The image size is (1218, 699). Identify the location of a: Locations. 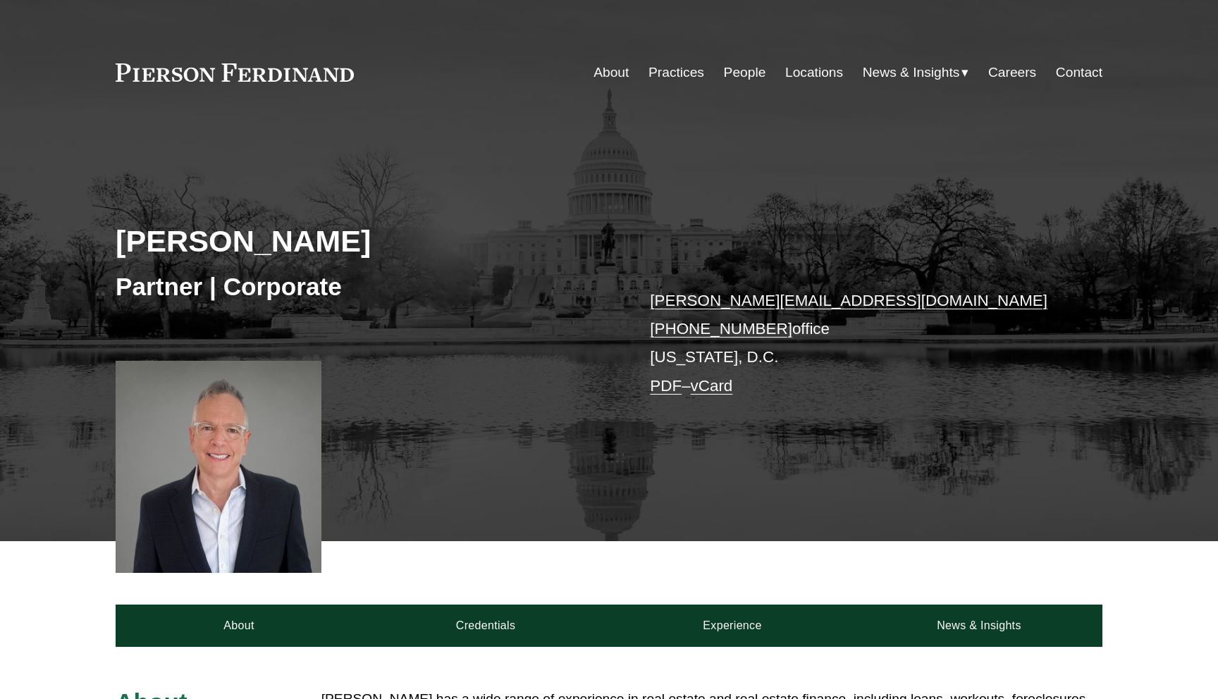
(814, 73).